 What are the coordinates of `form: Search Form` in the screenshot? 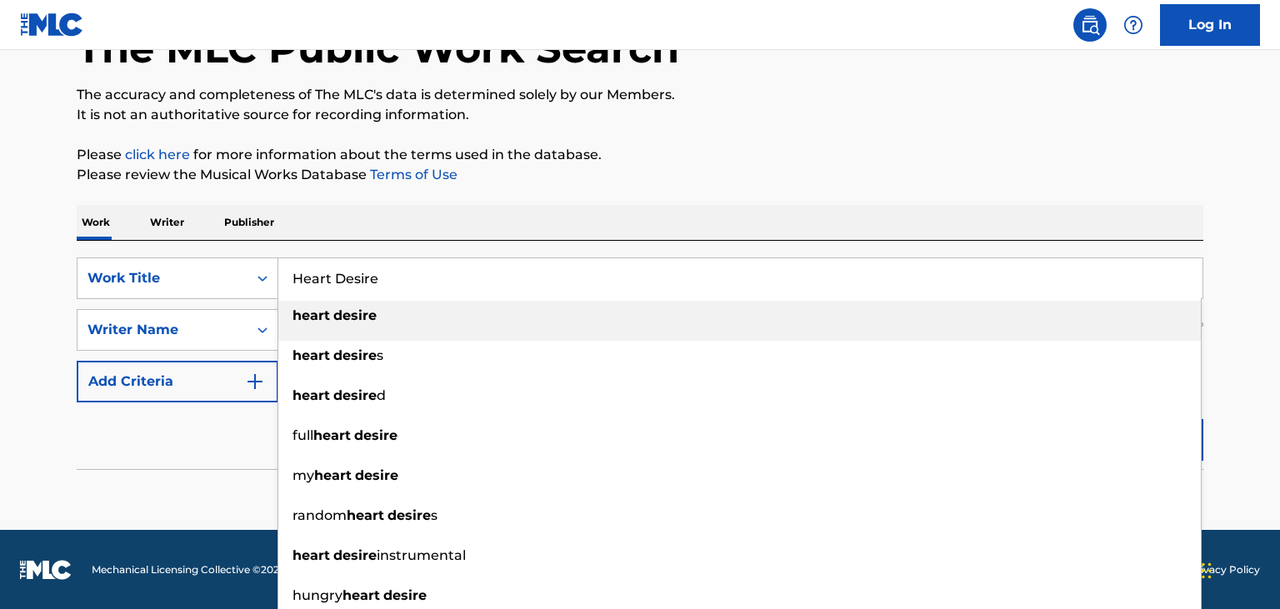 It's located at (640, 363).